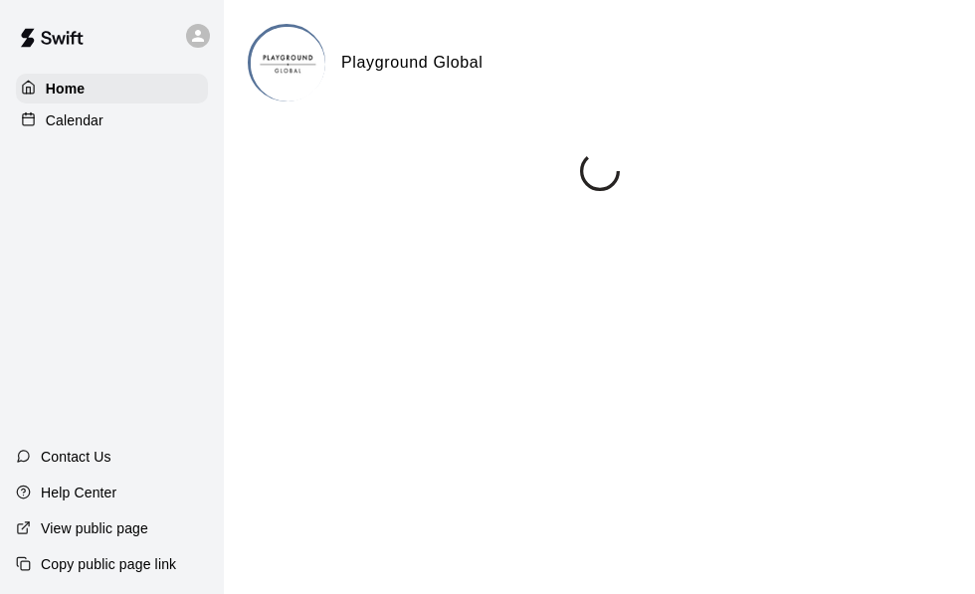 The height and width of the screenshot is (594, 975). What do you see at coordinates (66, 89) in the screenshot?
I see `p: Home` at bounding box center [66, 89].